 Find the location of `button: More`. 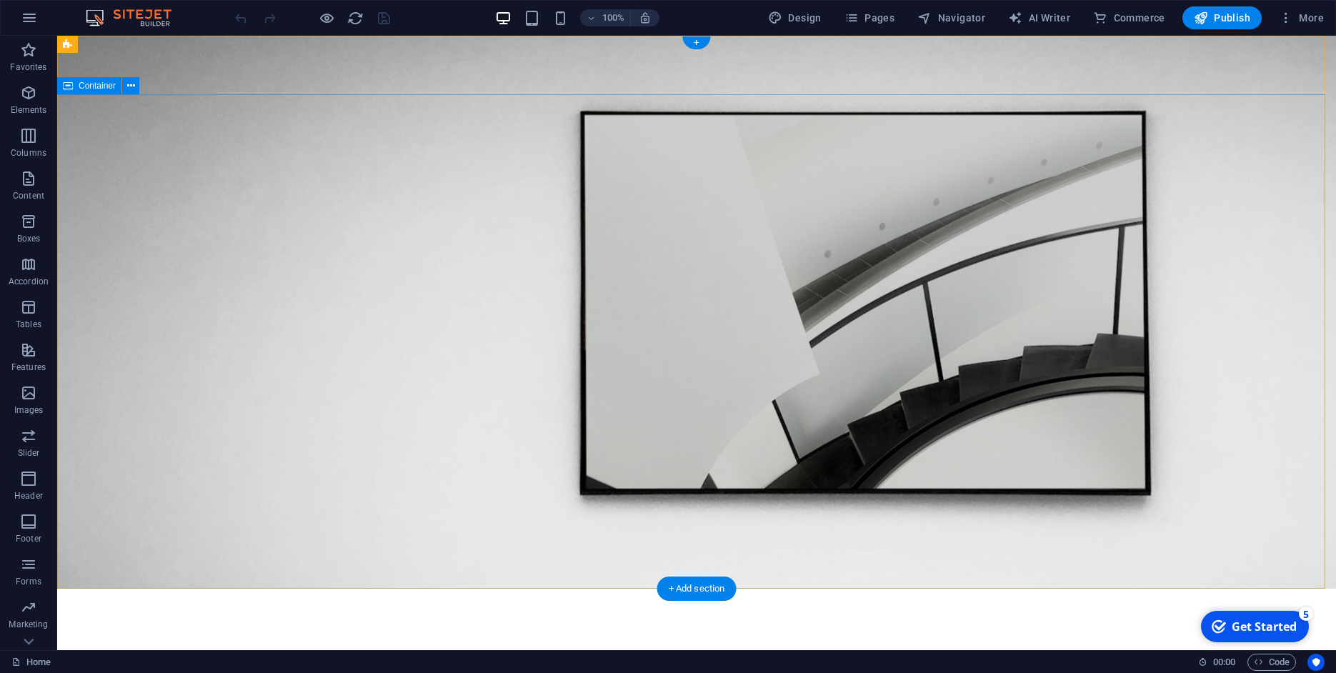

button: More is located at coordinates (1301, 18).